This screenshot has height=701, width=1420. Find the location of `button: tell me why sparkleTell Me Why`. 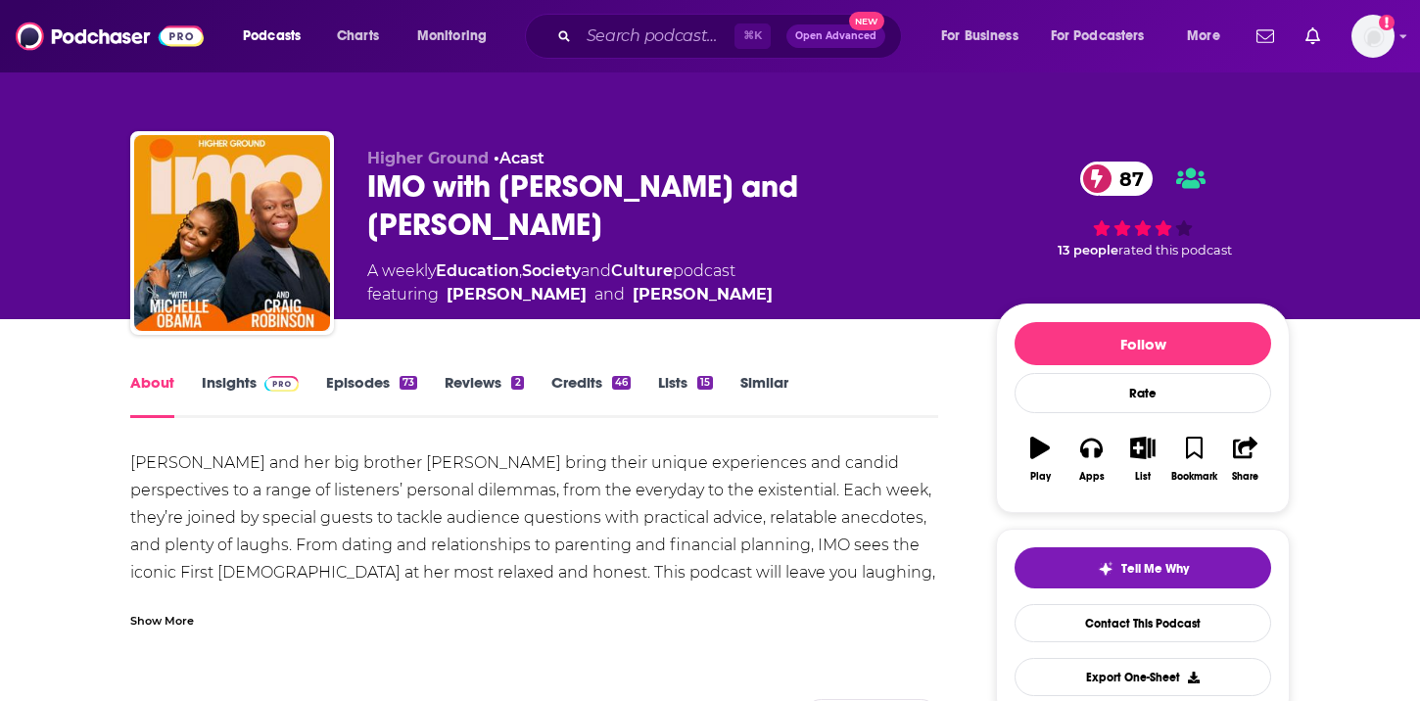

button: tell me why sparkleTell Me Why is located at coordinates (1143, 568).